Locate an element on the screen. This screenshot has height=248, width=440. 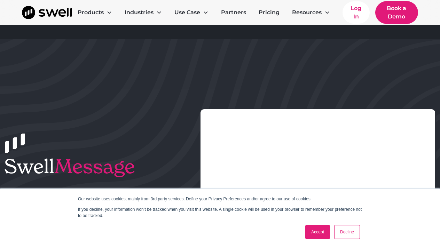
a: Book a Demo is located at coordinates (397, 13).